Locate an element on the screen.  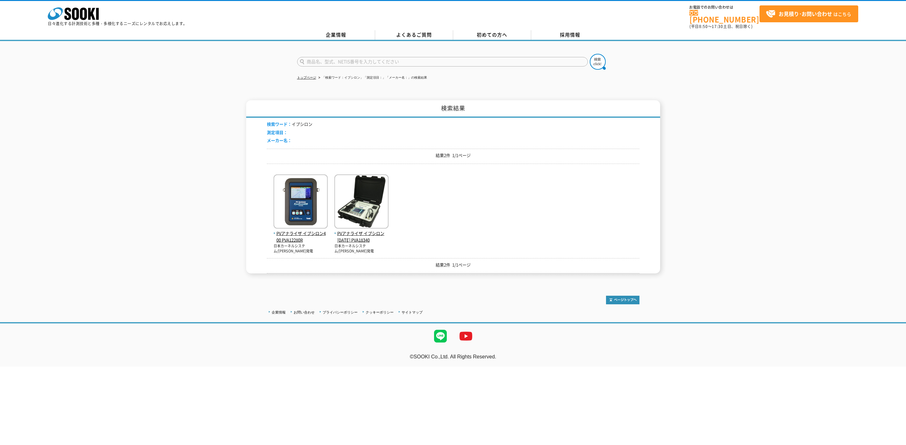
span: お電話でのお問い合わせは is located at coordinates (725, 7).